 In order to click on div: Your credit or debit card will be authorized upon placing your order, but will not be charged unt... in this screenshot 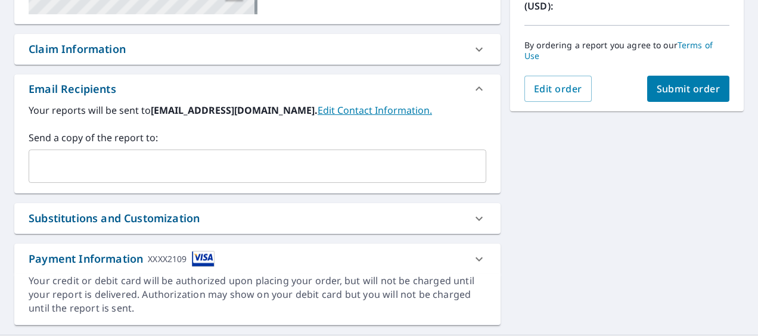, I will do `click(257, 294)`.